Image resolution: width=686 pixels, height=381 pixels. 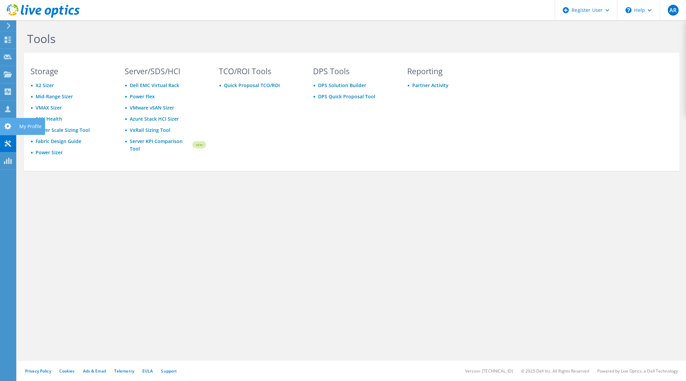 I want to click on a: Dell EMC Virtual Rack, so click(x=155, y=85).